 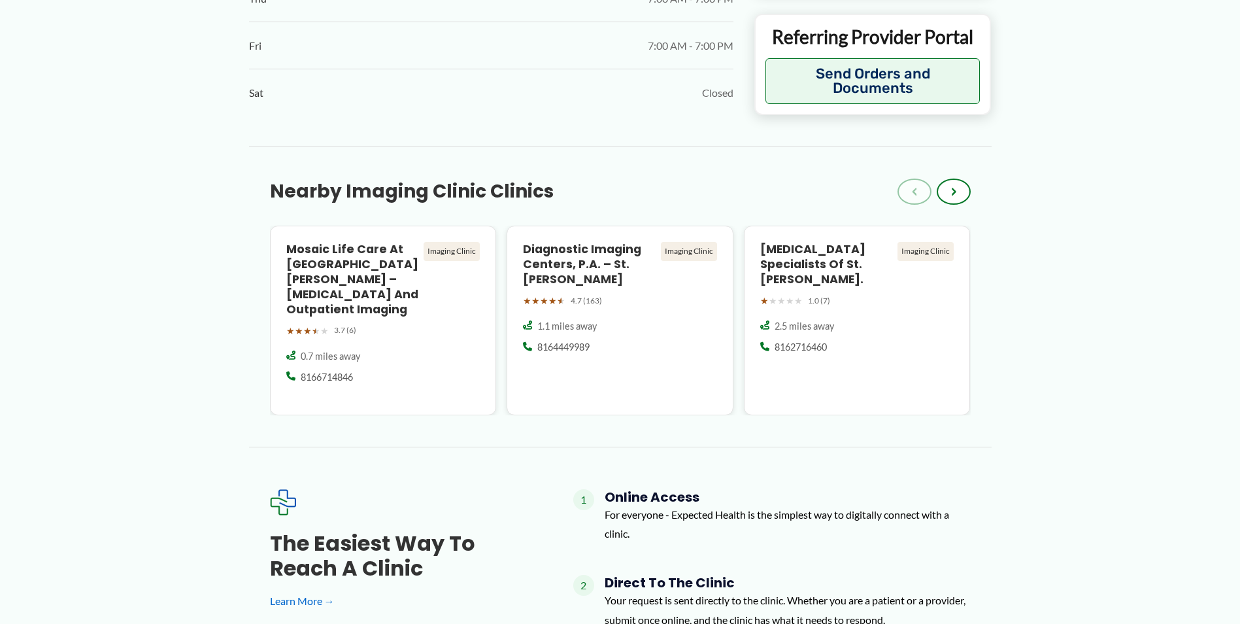 What do you see at coordinates (567, 326) in the screenshot?
I see `span: 1.1 miles away` at bounding box center [567, 326].